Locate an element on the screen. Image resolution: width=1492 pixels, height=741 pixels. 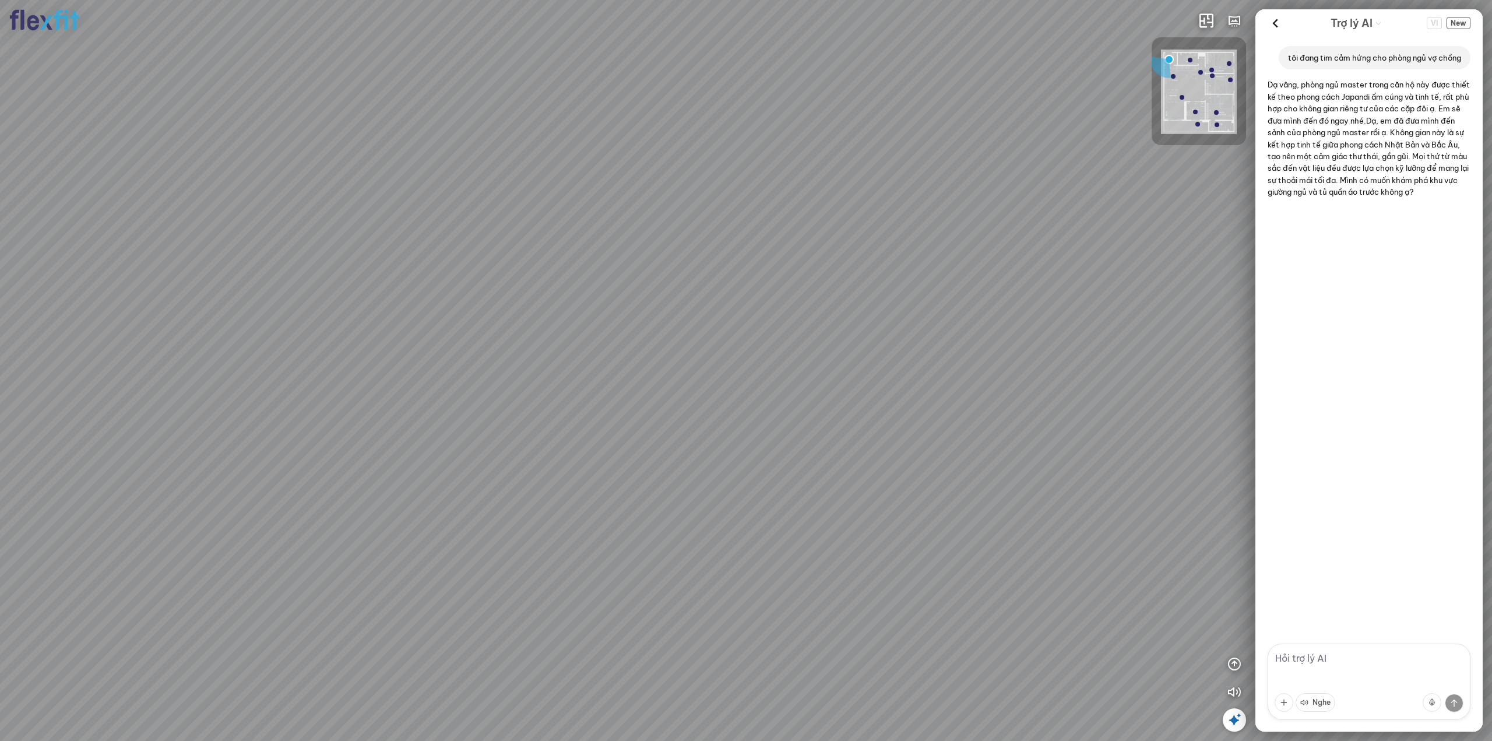
span: New is located at coordinates (1458, 23).